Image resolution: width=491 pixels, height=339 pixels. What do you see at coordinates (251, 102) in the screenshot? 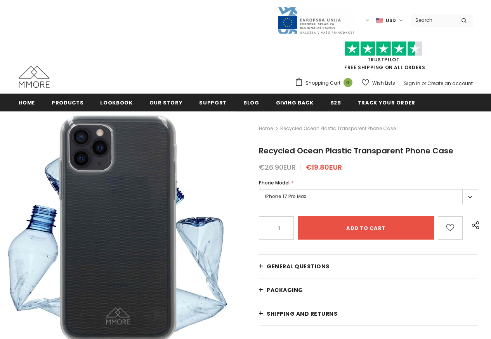
I see `span: Blog` at bounding box center [251, 102].